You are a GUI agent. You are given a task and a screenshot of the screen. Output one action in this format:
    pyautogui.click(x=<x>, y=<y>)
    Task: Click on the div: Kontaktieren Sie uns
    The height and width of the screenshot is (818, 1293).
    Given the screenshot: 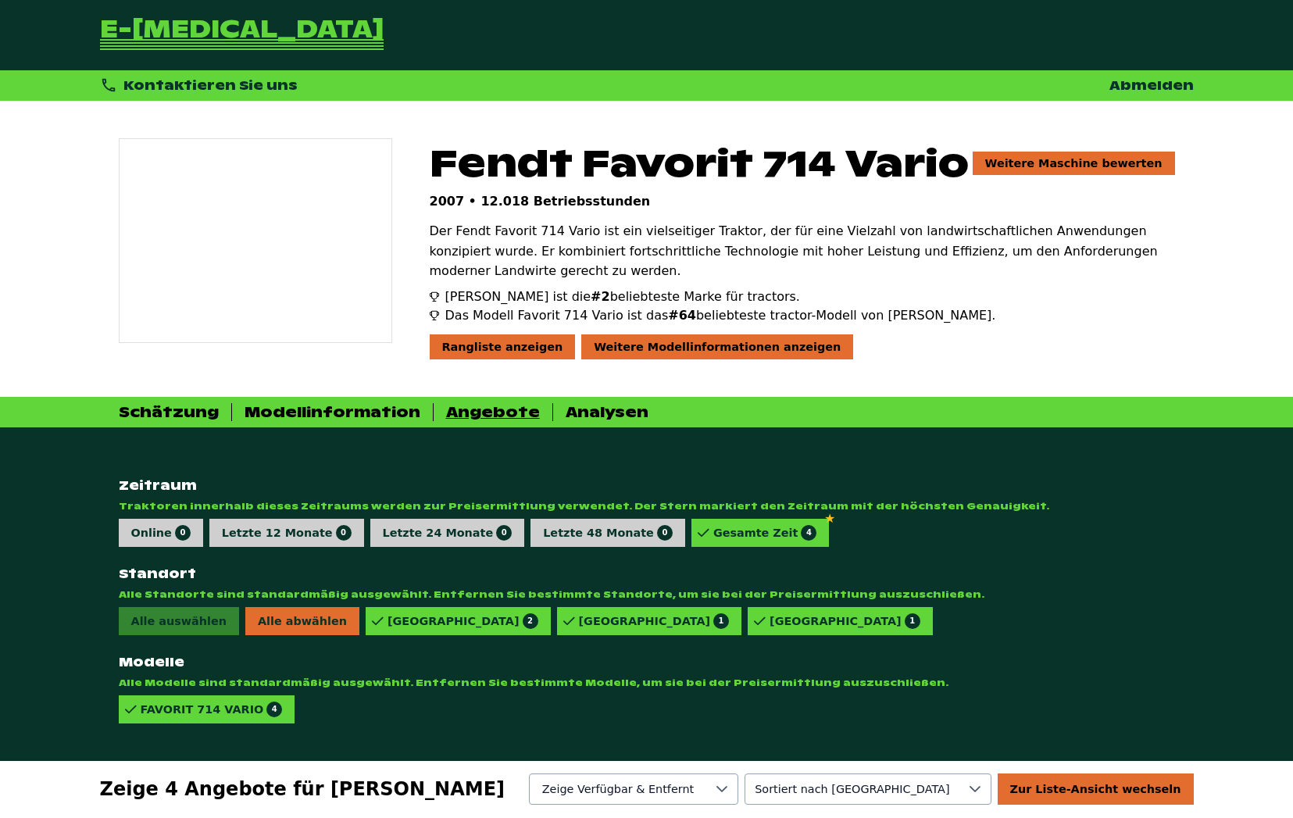 What is the action you would take?
    pyautogui.click(x=199, y=85)
    